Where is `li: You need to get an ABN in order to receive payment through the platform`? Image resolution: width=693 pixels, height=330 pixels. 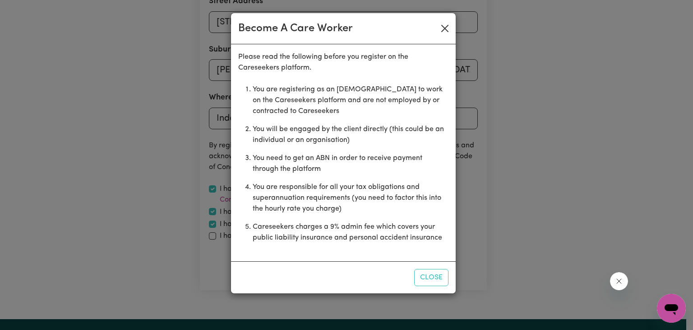
li: You need to get an ABN in order to receive payment through the platform is located at coordinates (351, 163).